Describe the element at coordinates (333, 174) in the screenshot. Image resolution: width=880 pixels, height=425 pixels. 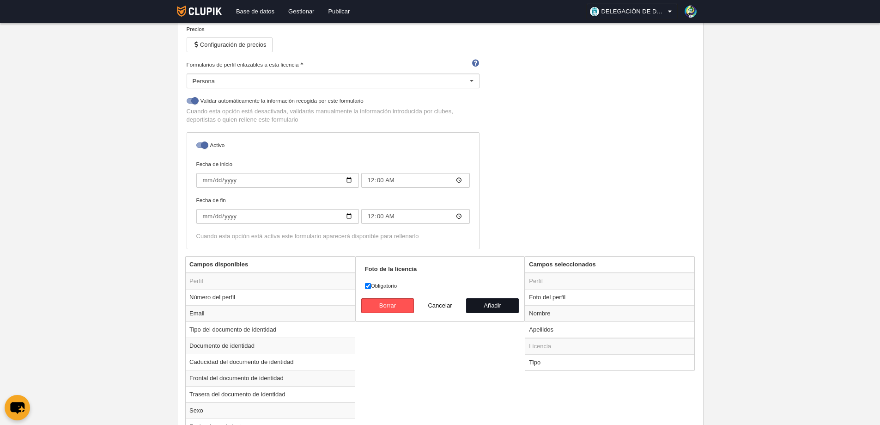
I see `label: Fecha de inicio` at that location.